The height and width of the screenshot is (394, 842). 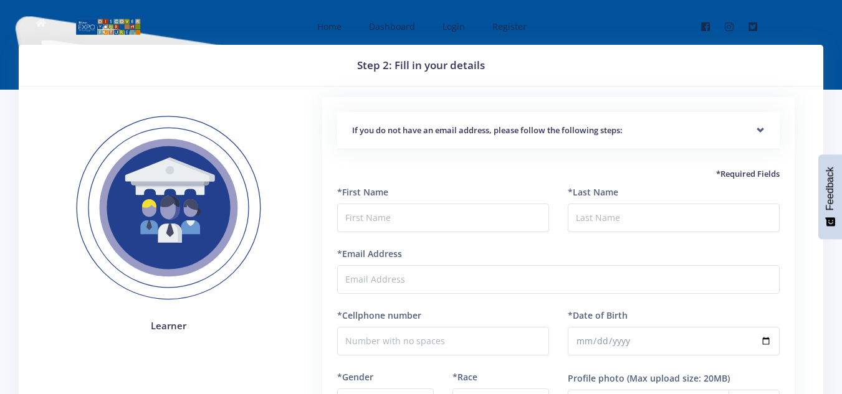 What do you see at coordinates (454, 26) in the screenshot?
I see `span: Login` at bounding box center [454, 26].